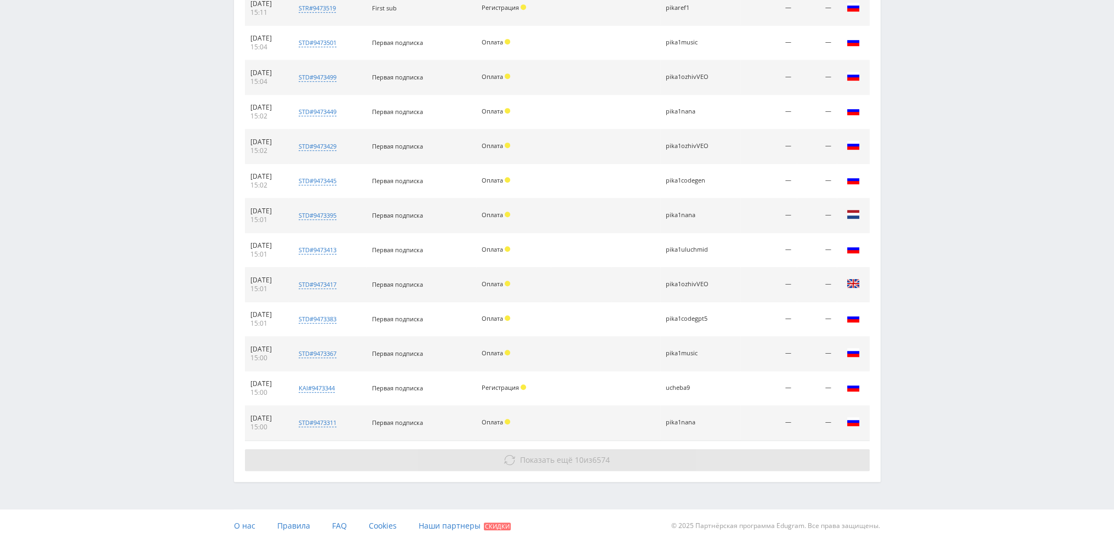 This screenshot has width=1114, height=539. Describe the element at coordinates (690, 318) in the screenshot. I see `div: pika1codegpt5` at that location.